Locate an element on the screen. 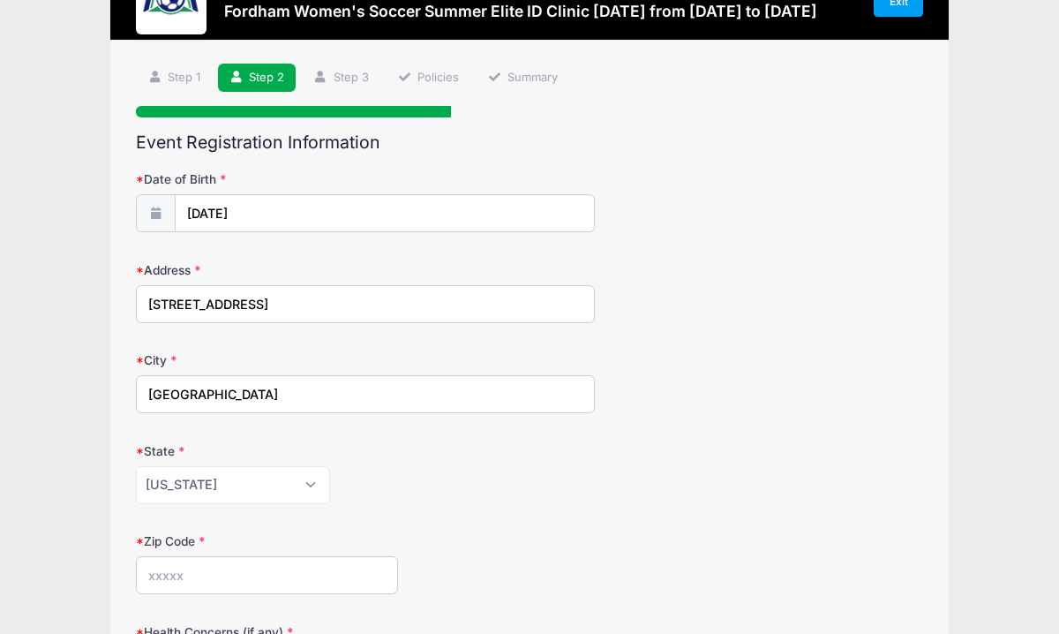 The image size is (1059, 634). a: Step 1 is located at coordinates (174, 78).